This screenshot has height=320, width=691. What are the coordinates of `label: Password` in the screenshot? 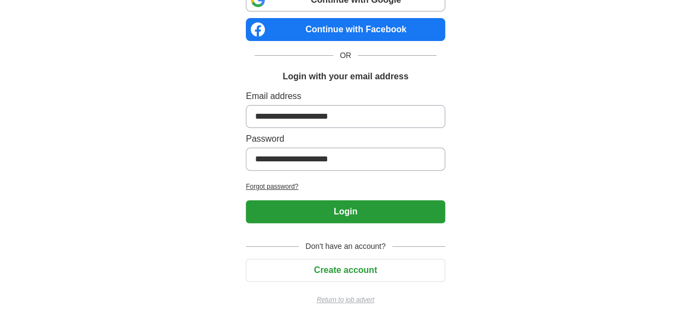 It's located at (345, 139).